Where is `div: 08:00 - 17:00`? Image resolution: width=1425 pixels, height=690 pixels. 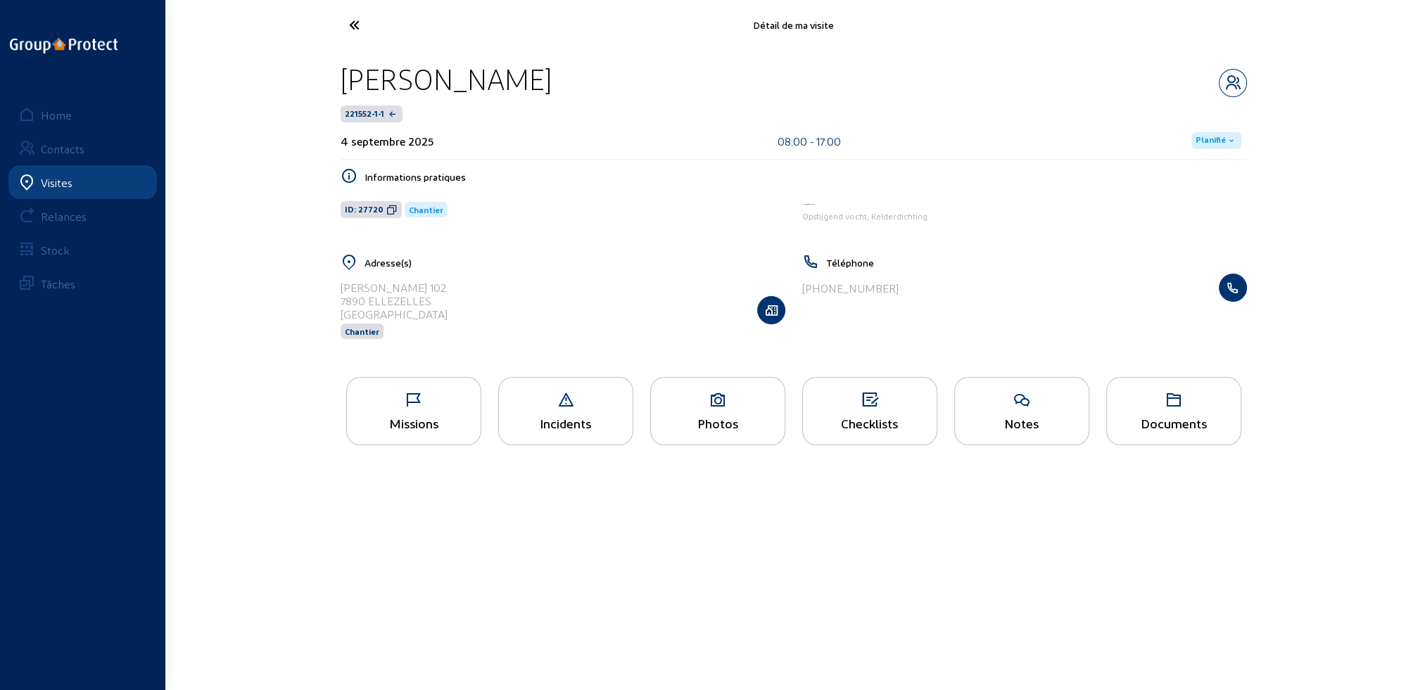 div: 08:00 - 17:00 is located at coordinates (809, 141).